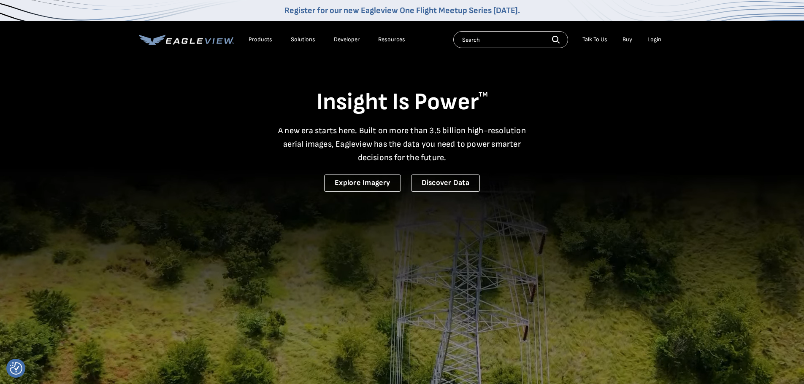  I want to click on a: Discover Data, so click(445, 183).